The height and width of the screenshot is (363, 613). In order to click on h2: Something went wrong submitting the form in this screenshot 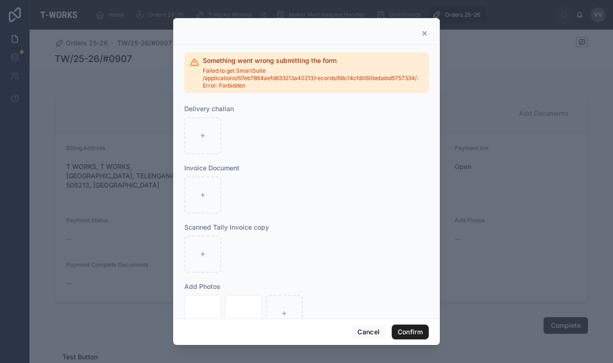, I will do `click(313, 61)`.